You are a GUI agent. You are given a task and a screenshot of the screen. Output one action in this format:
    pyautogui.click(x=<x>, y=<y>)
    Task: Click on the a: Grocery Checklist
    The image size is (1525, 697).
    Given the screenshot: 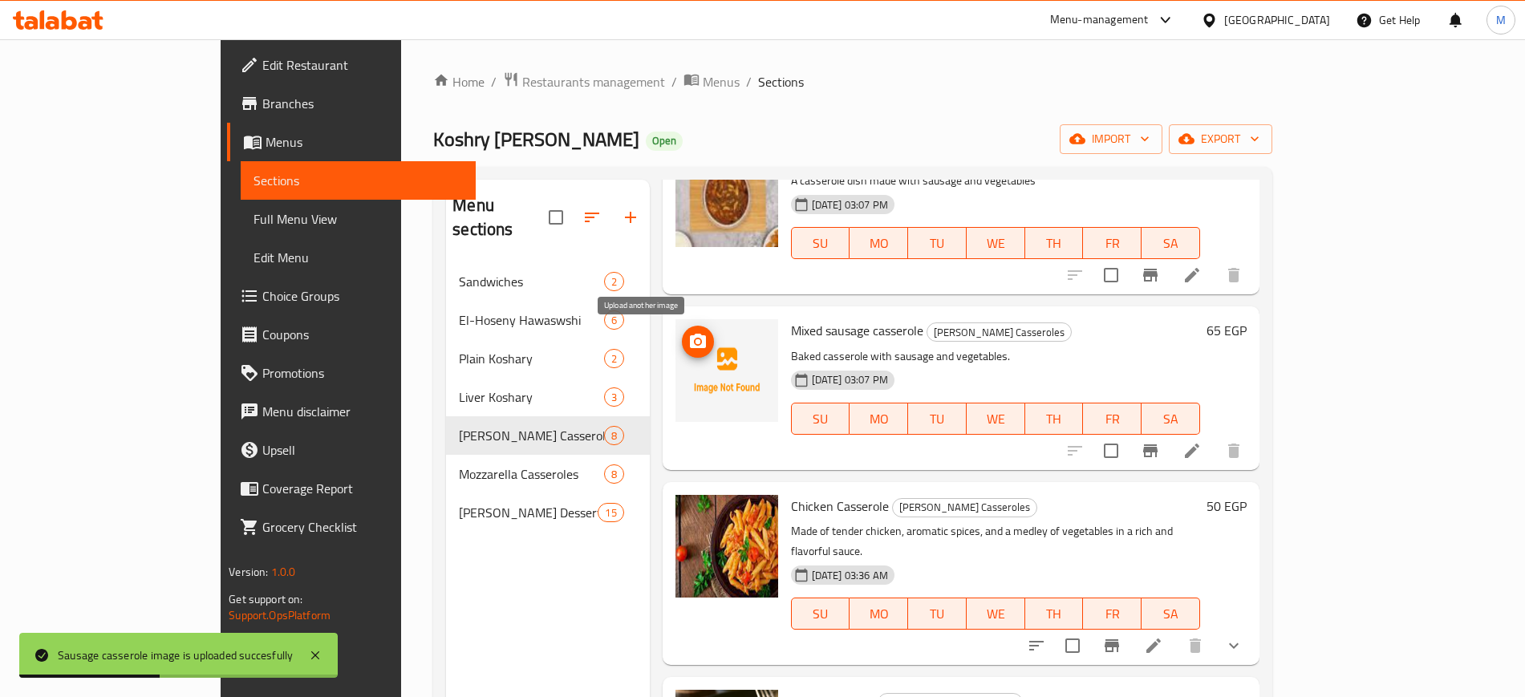 What is the action you would take?
    pyautogui.click(x=351, y=527)
    